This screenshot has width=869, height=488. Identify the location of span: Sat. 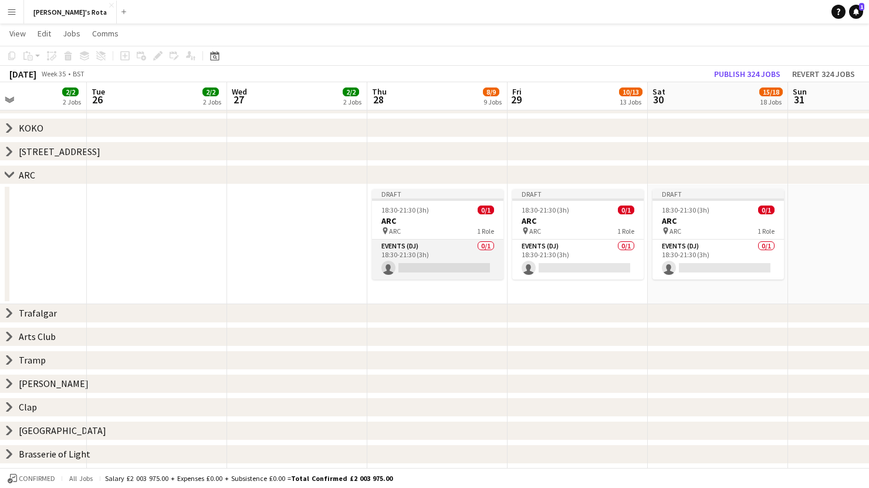
(659, 92).